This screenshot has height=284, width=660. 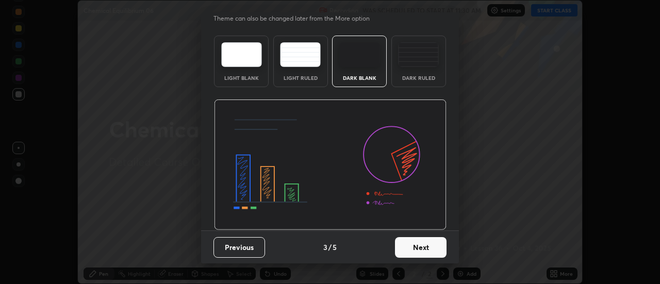 What do you see at coordinates (241, 78) in the screenshot?
I see `div: Light Blank` at bounding box center [241, 78].